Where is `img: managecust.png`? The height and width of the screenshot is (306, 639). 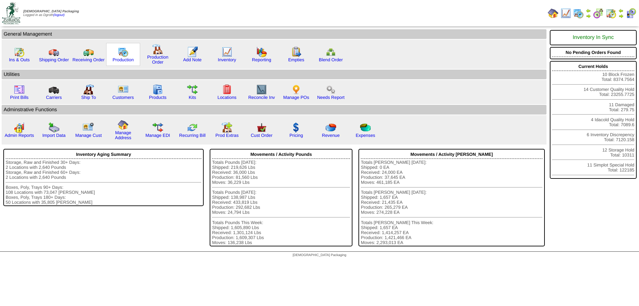 img: managecust.png is located at coordinates (89, 128).